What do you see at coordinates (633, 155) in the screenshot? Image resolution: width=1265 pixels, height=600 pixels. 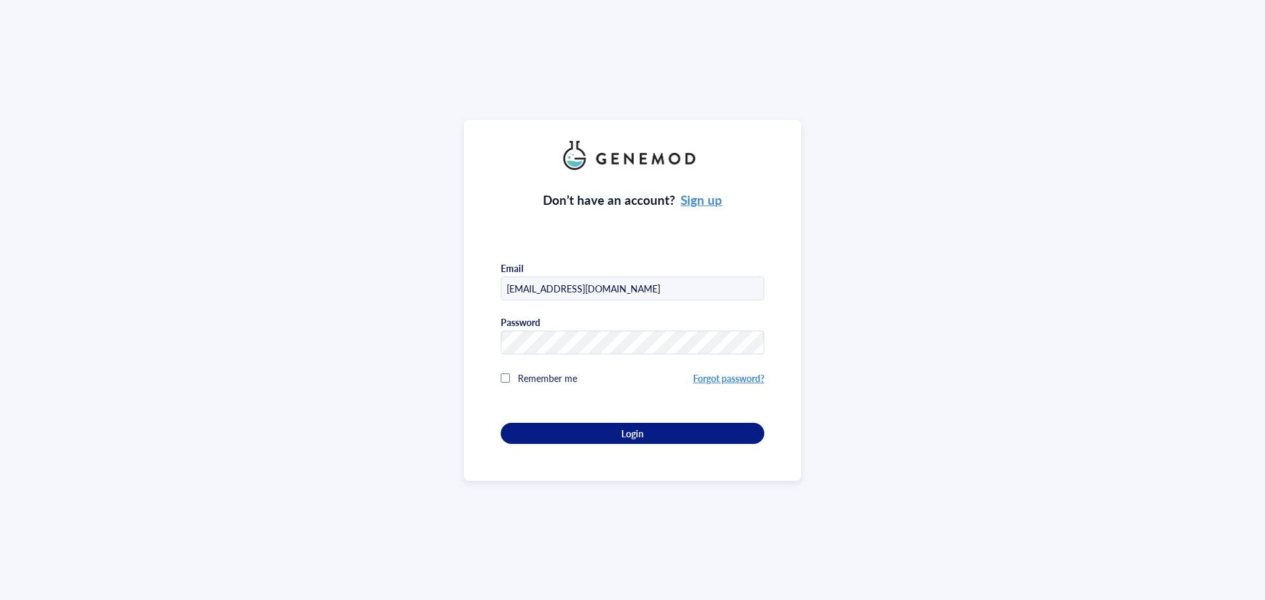 I see `img: genemod_logo_light-BcqUzbGq.png` at bounding box center [633, 155].